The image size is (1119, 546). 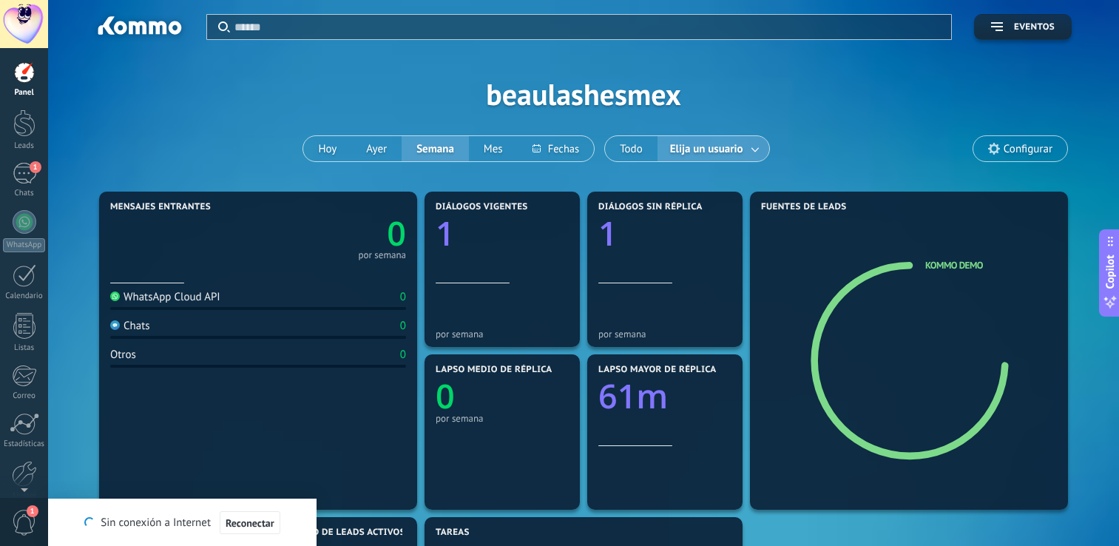 What do you see at coordinates (115, 296) in the screenshot?
I see `img: WhatsApp Cloud API` at bounding box center [115, 296].